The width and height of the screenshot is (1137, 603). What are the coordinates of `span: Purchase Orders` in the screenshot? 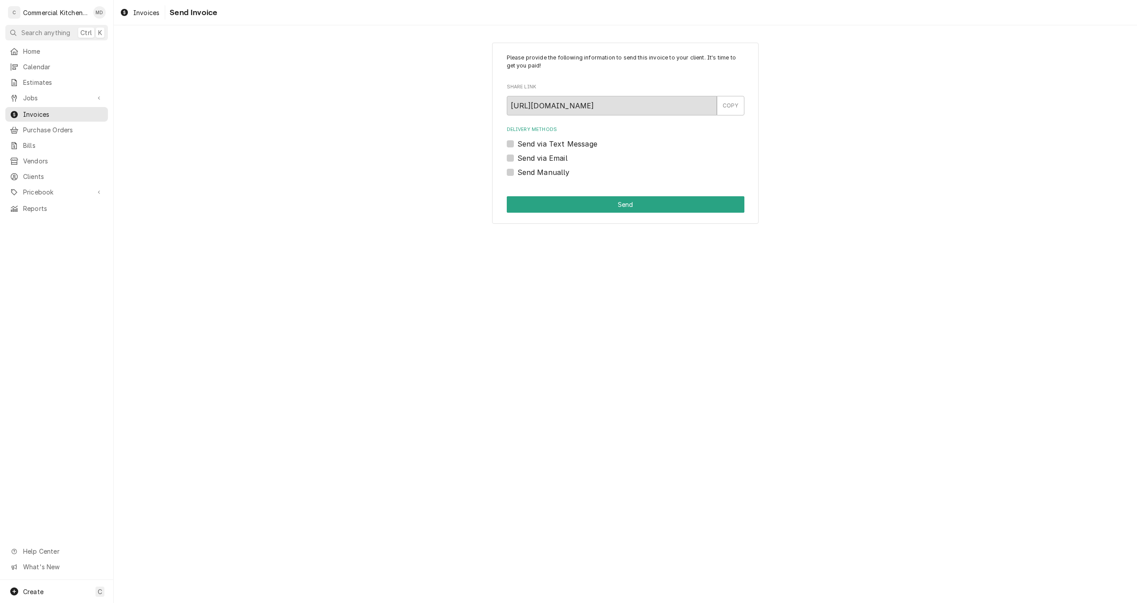 It's located at (63, 130).